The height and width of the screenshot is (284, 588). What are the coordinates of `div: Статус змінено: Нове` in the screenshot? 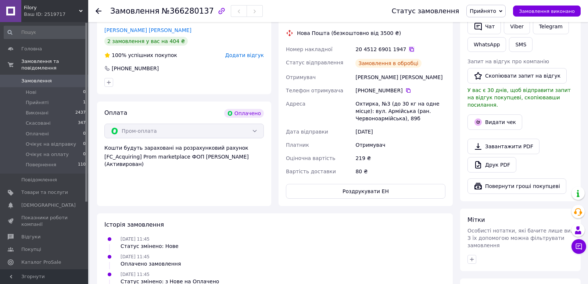 It's located at (150, 246).